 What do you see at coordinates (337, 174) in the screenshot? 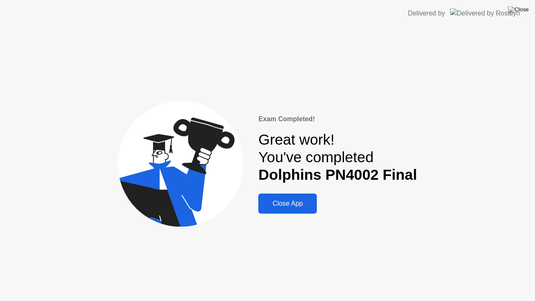
I see `b: Dolphins PN4002 Final` at bounding box center [337, 174].